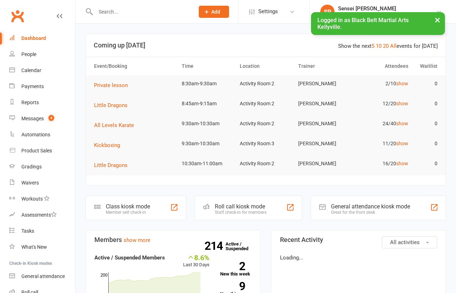 This screenshot has width=456, height=293. What do you see at coordinates (109, 145) in the screenshot?
I see `button: Kickboxing` at bounding box center [109, 145].